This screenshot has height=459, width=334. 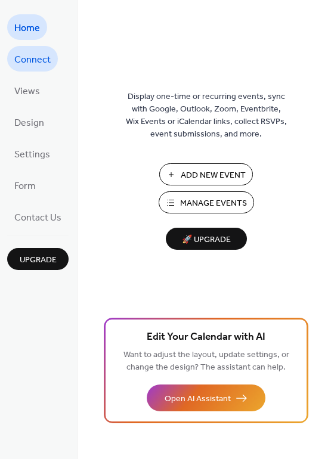 What do you see at coordinates (27, 90) in the screenshot?
I see `a: Views` at bounding box center [27, 90].